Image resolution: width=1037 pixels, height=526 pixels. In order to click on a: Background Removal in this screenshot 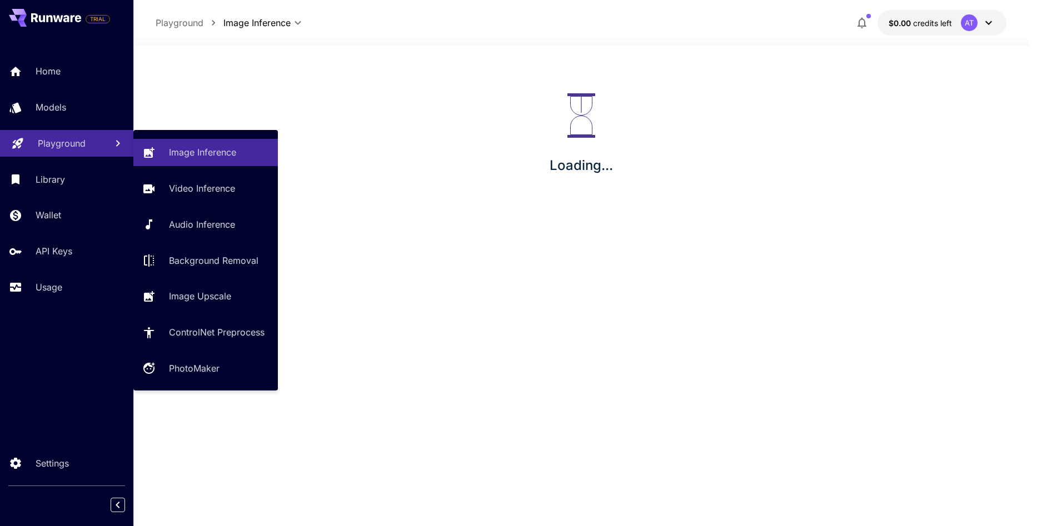, I will do `click(206, 260)`.